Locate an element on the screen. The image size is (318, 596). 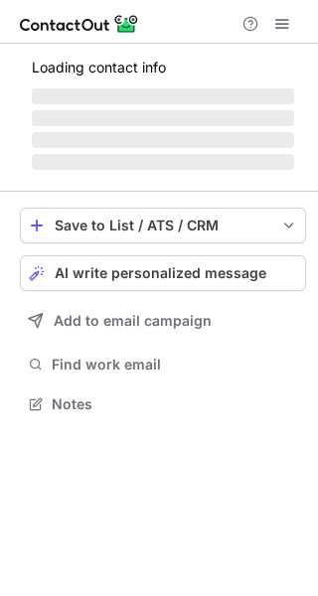
button: Notes is located at coordinates (163, 404).